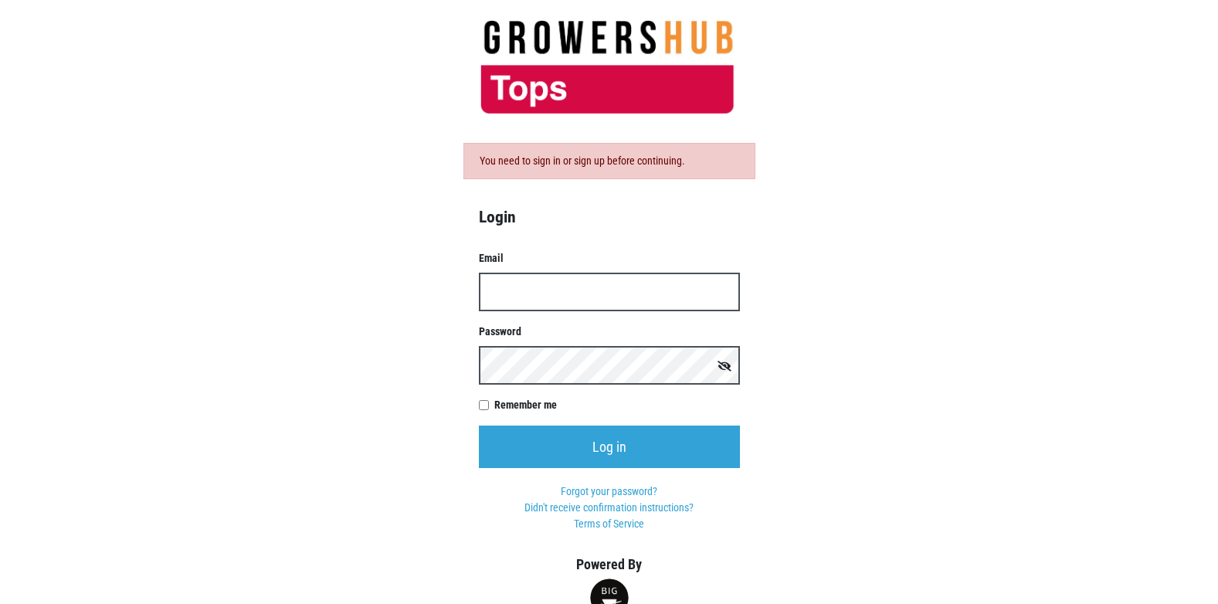 The image size is (1218, 604). I want to click on label: Email, so click(609, 258).